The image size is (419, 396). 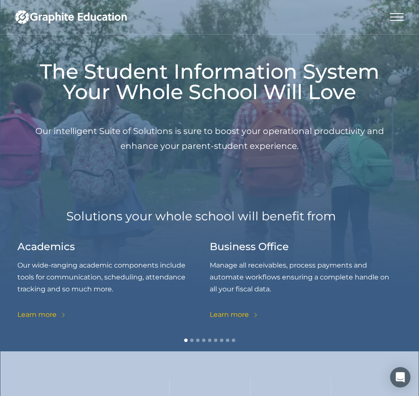 What do you see at coordinates (198, 340) in the screenshot?
I see `div: Show slide 3 of 9` at bounding box center [198, 340].